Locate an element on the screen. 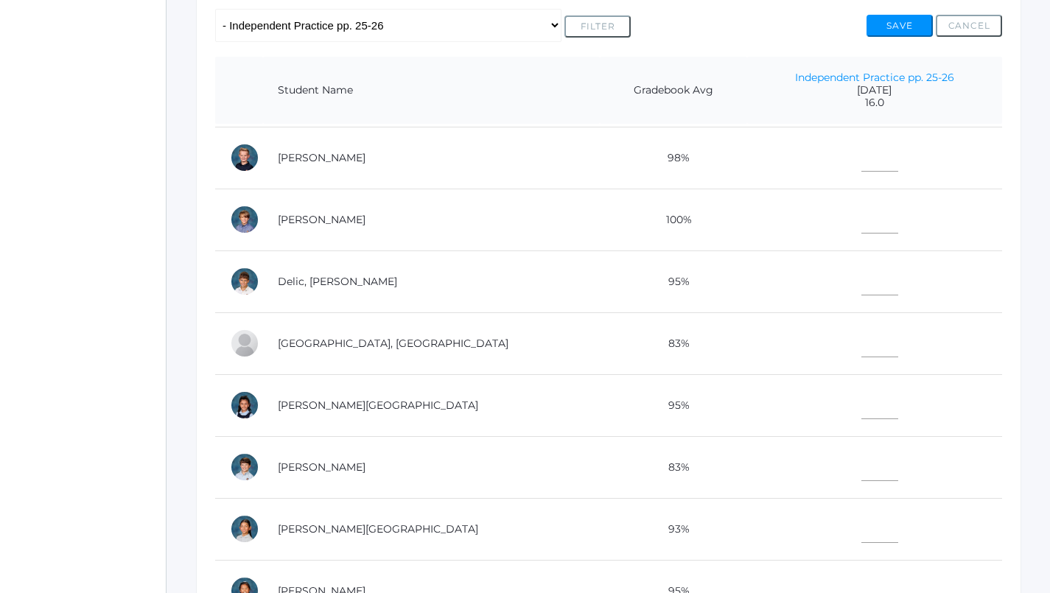 This screenshot has width=1050, height=593. td: 98% is located at coordinates (673, 158).